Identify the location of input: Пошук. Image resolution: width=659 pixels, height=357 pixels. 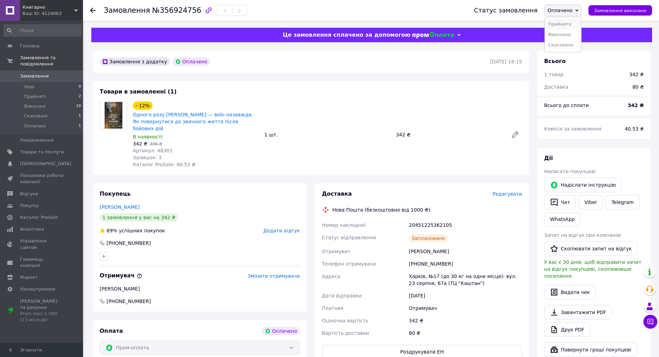
(43, 30).